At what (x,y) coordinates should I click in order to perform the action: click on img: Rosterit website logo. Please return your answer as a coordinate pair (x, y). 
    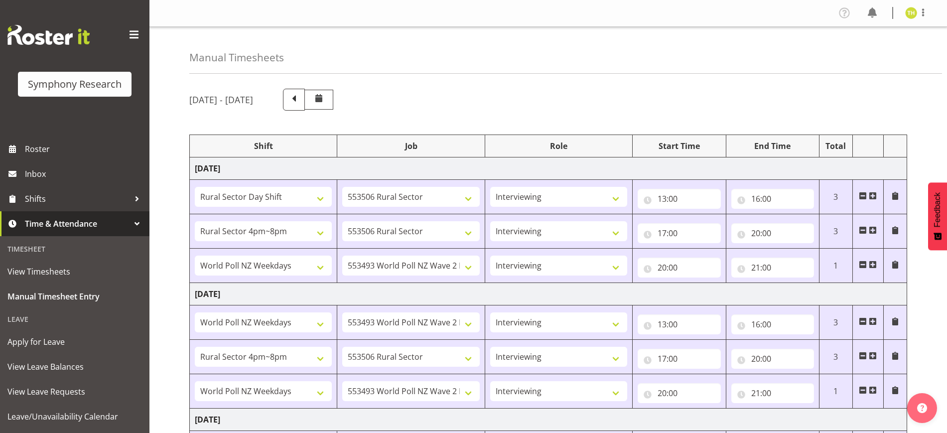
    Looking at the image, I should click on (48, 35).